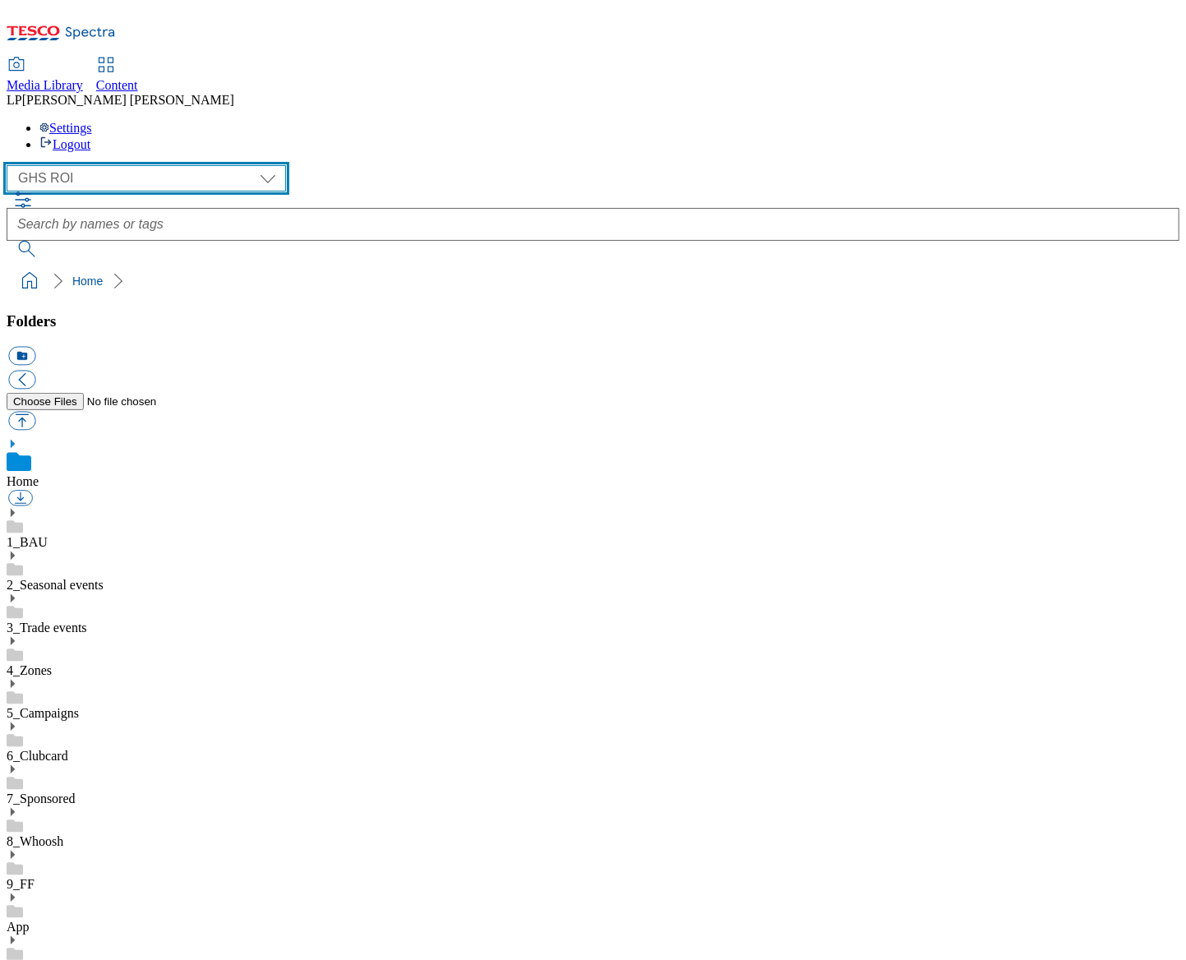 The image size is (1186, 960). I want to click on h3: Folders, so click(593, 321).